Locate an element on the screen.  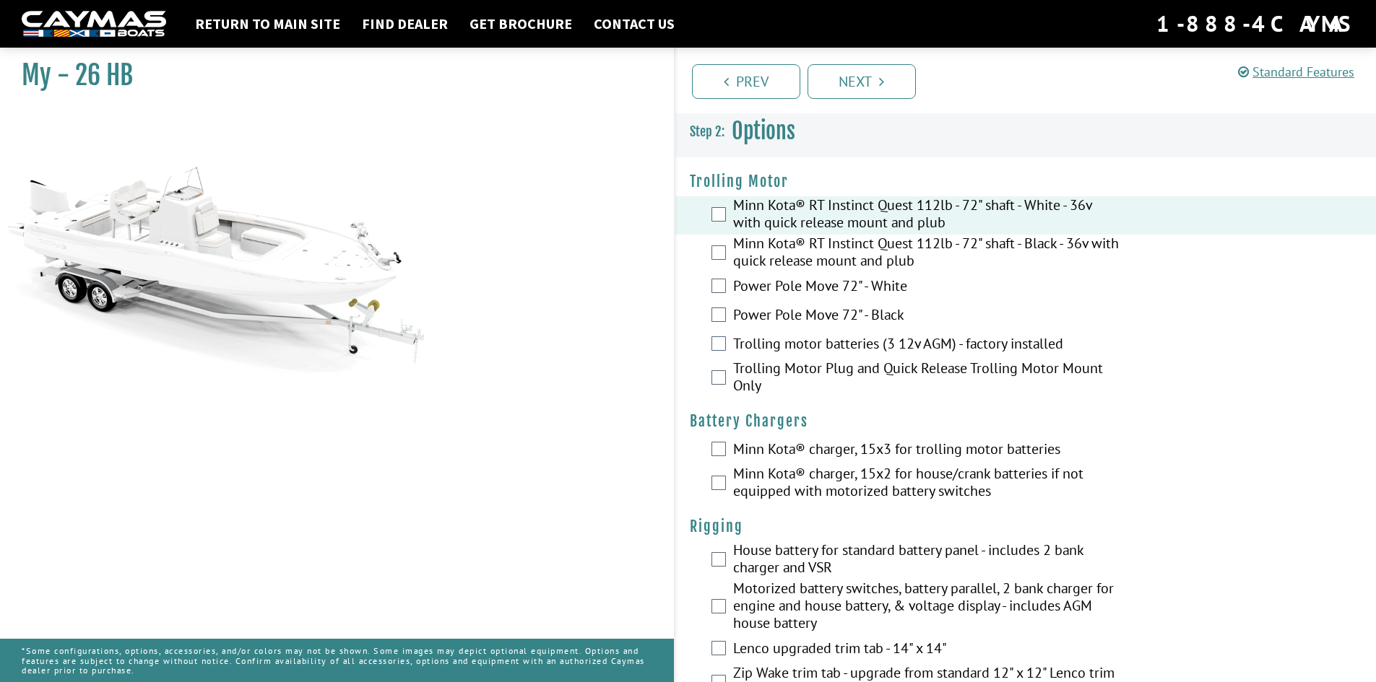
h4: Trolling Motor is located at coordinates (1026, 181).